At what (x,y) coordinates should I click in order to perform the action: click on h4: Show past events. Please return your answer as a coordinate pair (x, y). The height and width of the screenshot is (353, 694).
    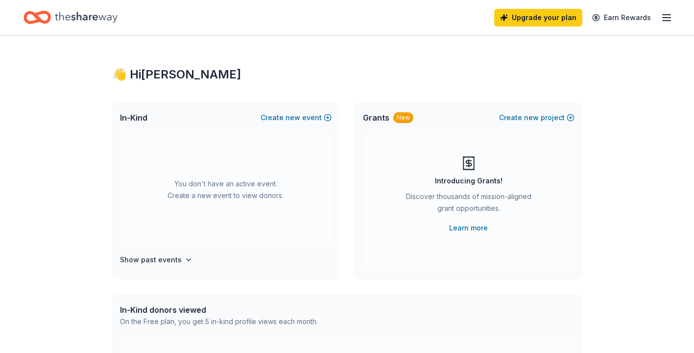
    Looking at the image, I should click on (151, 260).